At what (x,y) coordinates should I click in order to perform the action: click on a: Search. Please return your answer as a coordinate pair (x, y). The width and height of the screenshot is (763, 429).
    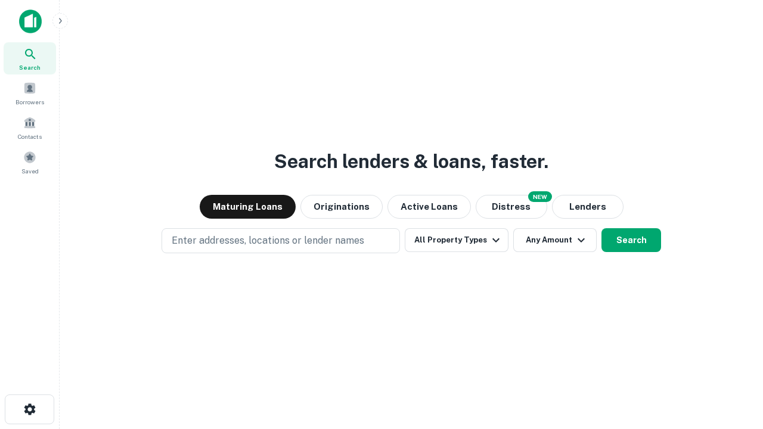
    Looking at the image, I should click on (30, 58).